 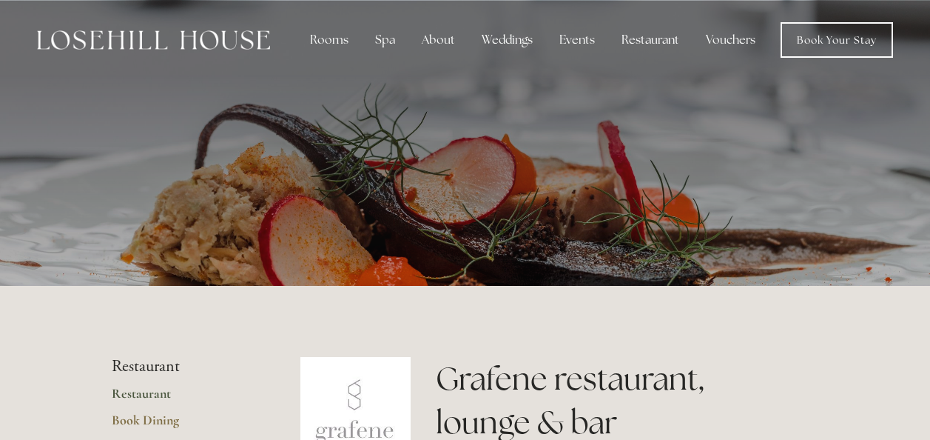 What do you see at coordinates (182, 425) in the screenshot?
I see `a: Book Dining` at bounding box center [182, 425].